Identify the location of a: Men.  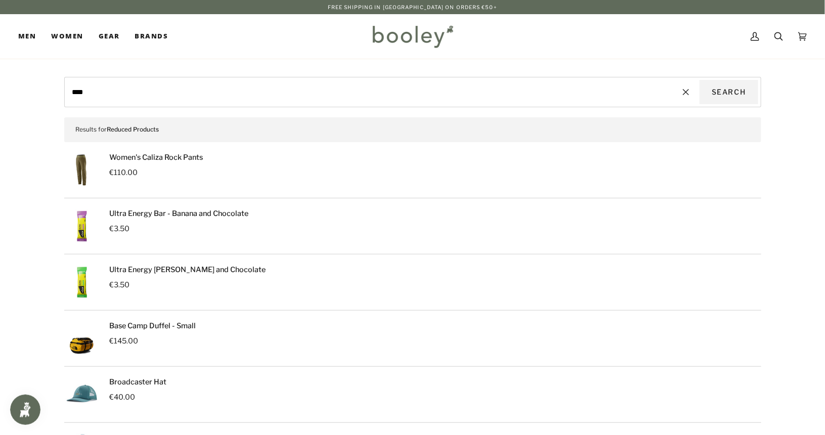
(31, 36).